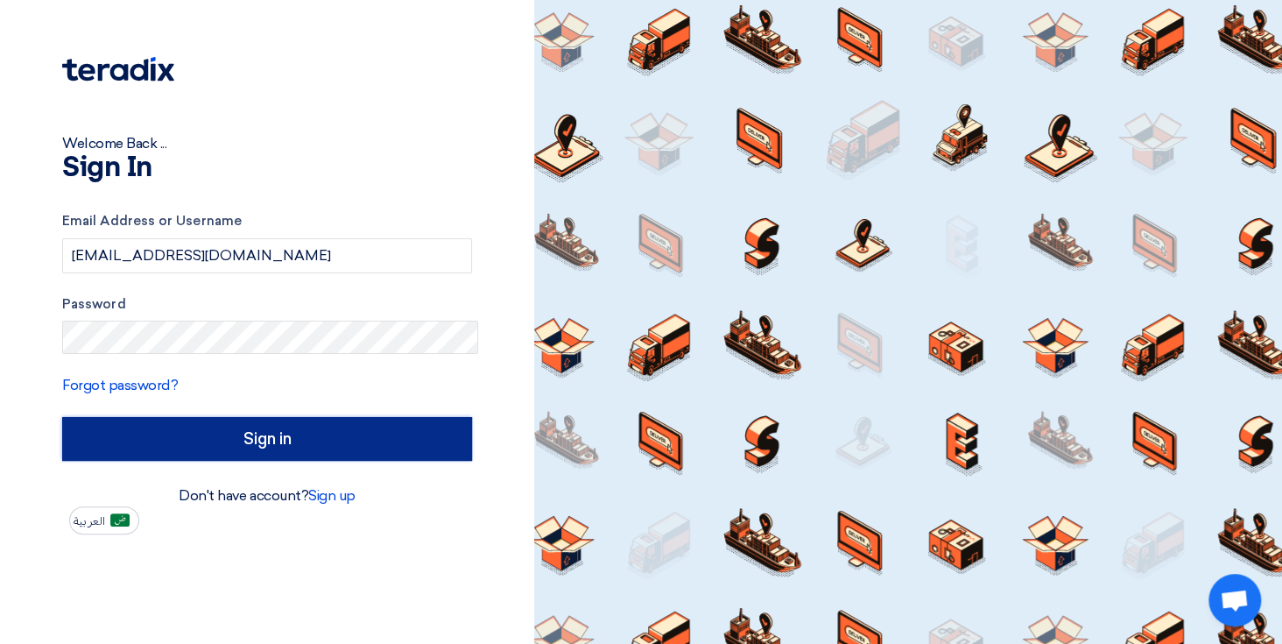 The image size is (1282, 644). What do you see at coordinates (332, 495) in the screenshot?
I see `a: Sign up` at bounding box center [332, 495].